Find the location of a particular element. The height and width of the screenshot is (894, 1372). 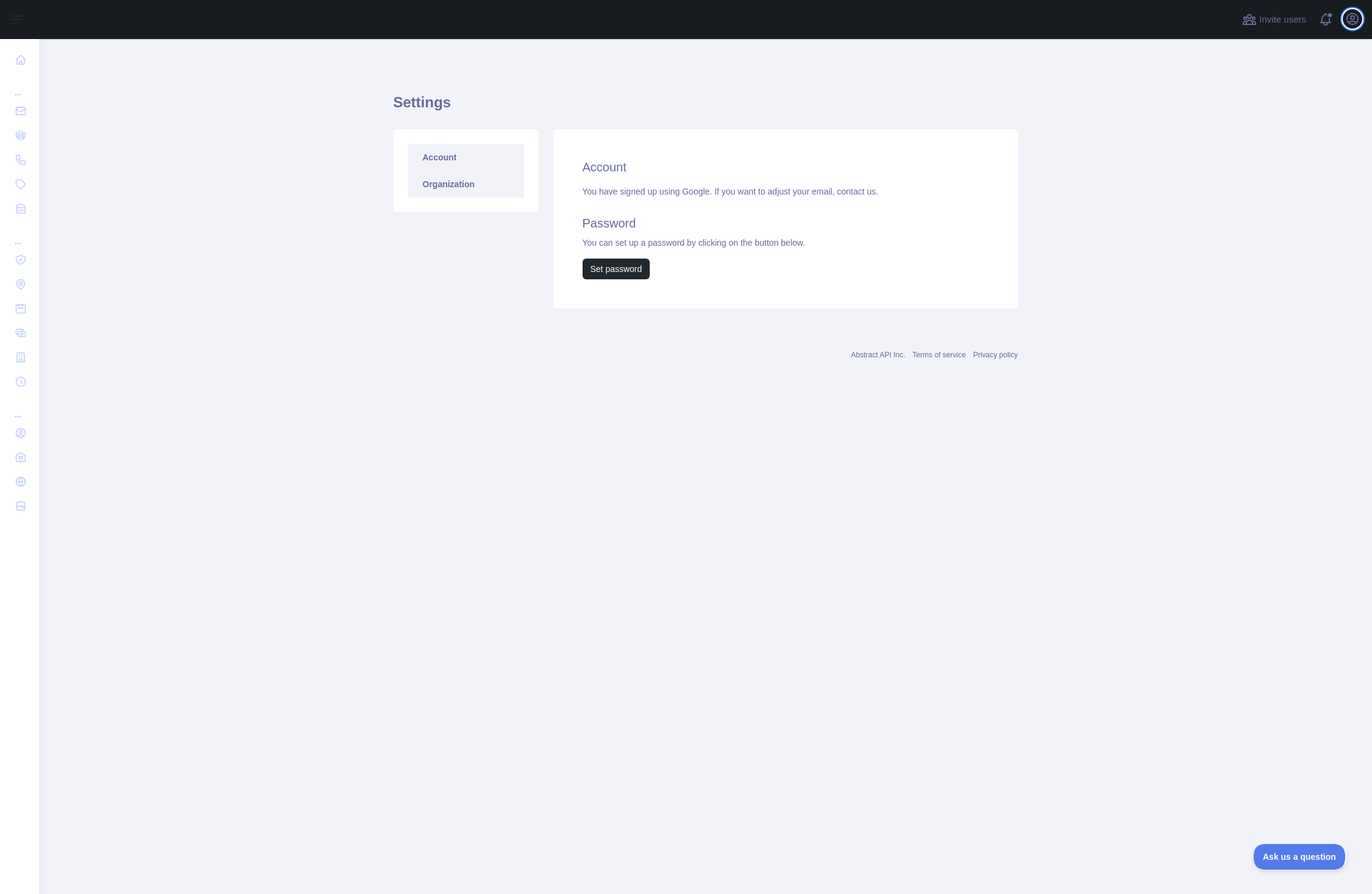

button: Invite users is located at coordinates (1273, 20).